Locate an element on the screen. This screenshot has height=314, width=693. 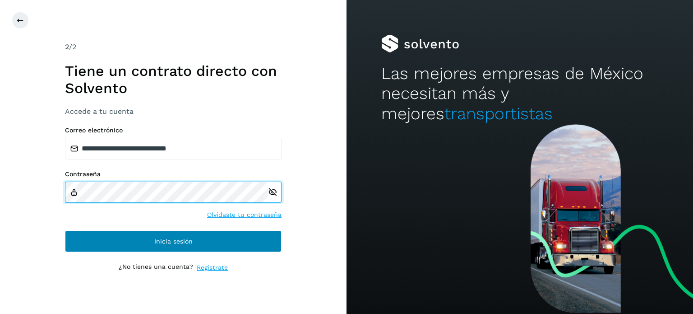
span: Inicia sesión is located at coordinates (173, 241).